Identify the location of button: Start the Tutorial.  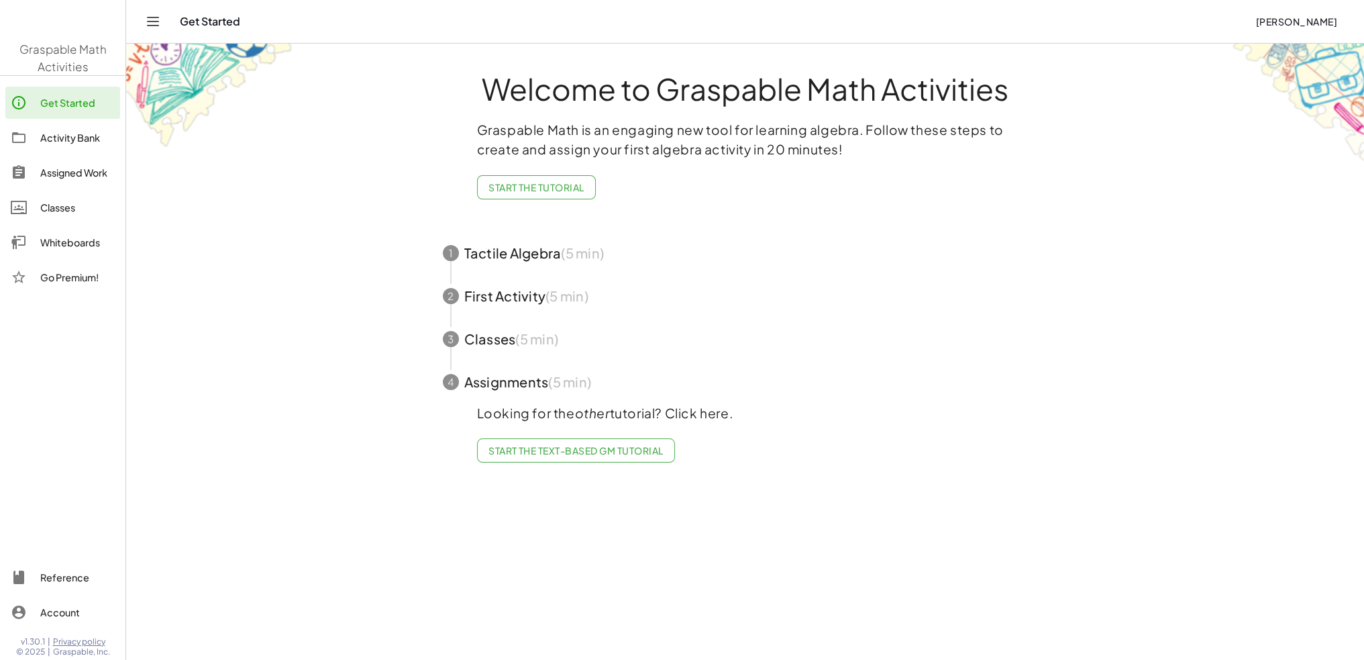
(536, 187).